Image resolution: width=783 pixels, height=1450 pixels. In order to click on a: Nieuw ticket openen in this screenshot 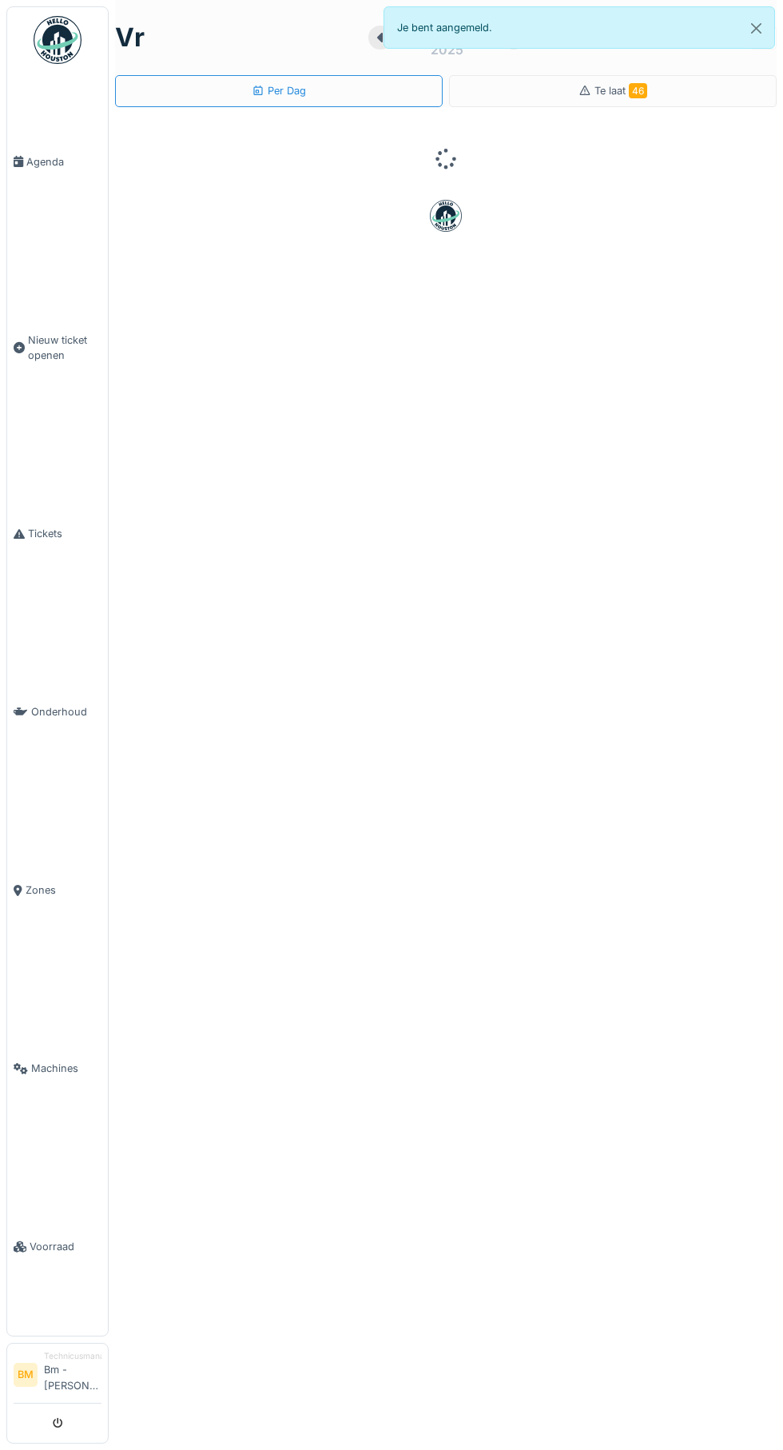, I will do `click(58, 348)`.